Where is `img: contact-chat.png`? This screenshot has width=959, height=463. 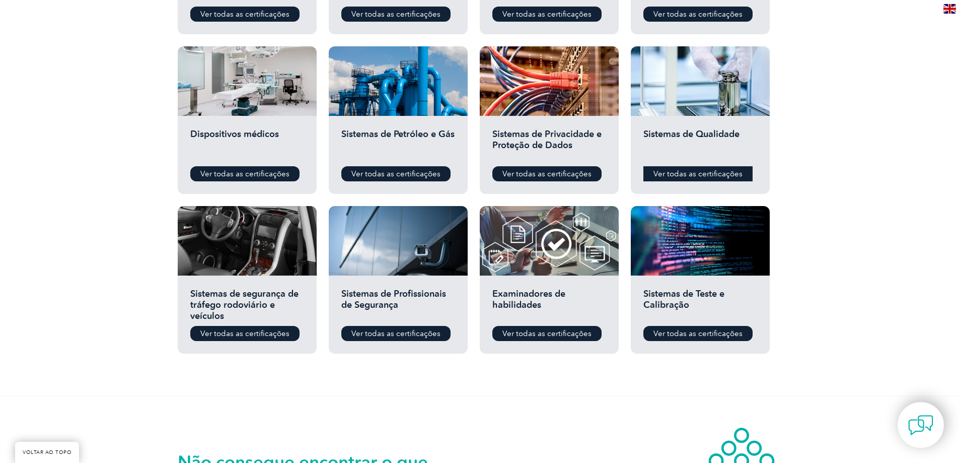
img: contact-chat.png is located at coordinates (921, 425).